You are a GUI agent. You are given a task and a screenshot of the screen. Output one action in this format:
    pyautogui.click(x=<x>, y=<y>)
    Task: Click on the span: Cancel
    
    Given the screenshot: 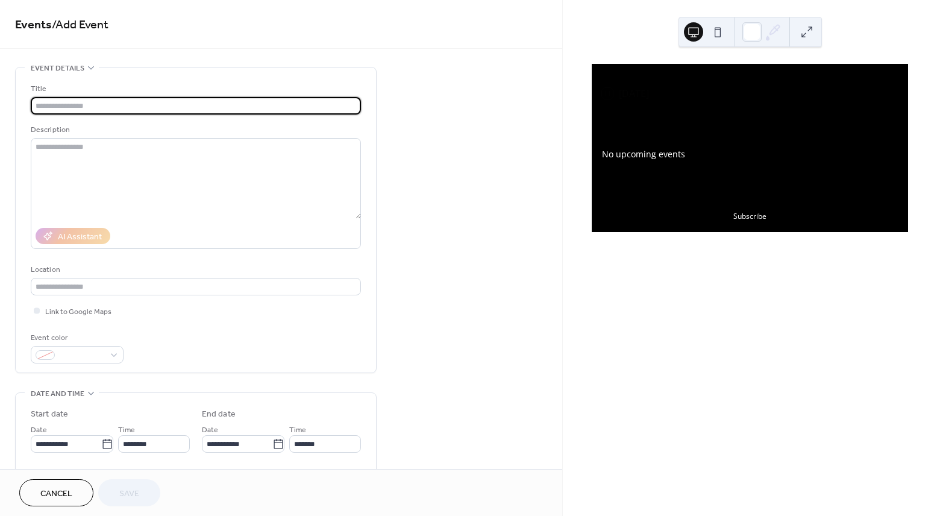 What is the action you would take?
    pyautogui.click(x=56, y=494)
    